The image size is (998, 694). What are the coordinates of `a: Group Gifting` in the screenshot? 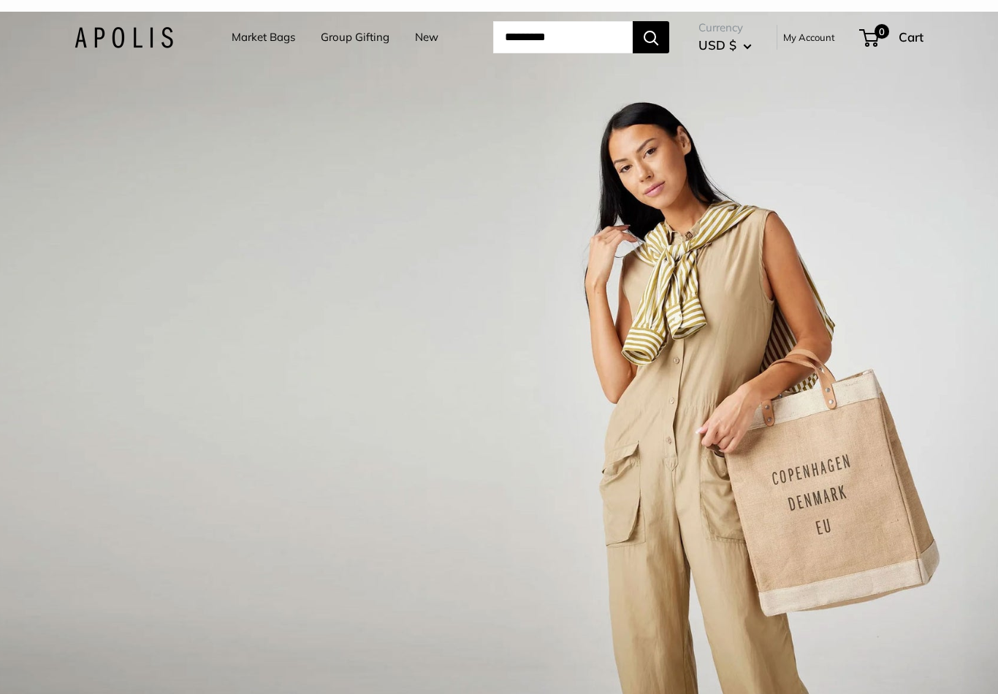 It's located at (355, 37).